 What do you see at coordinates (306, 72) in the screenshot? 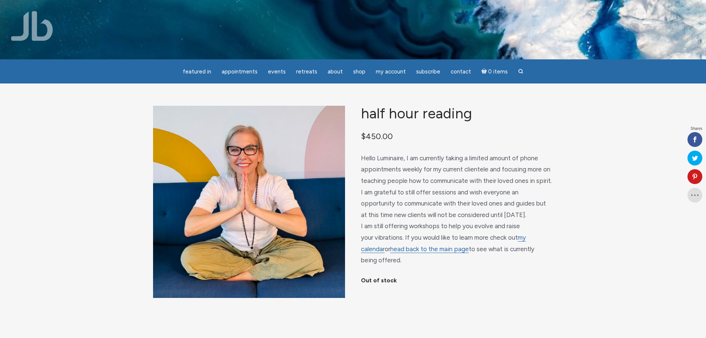
I see `a: Retreats` at bounding box center [306, 72].